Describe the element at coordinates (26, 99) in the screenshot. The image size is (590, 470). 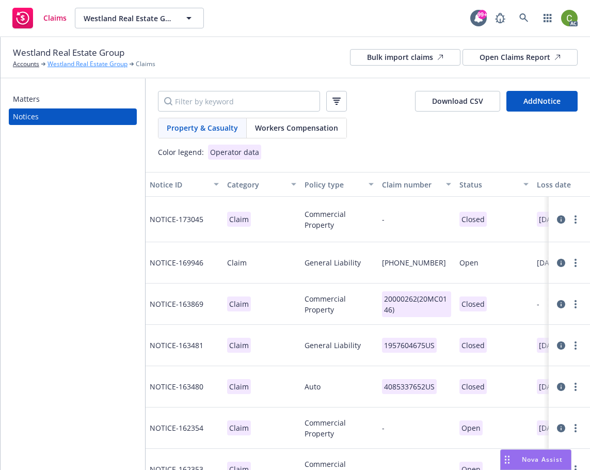
I see `div: Matters` at that location.